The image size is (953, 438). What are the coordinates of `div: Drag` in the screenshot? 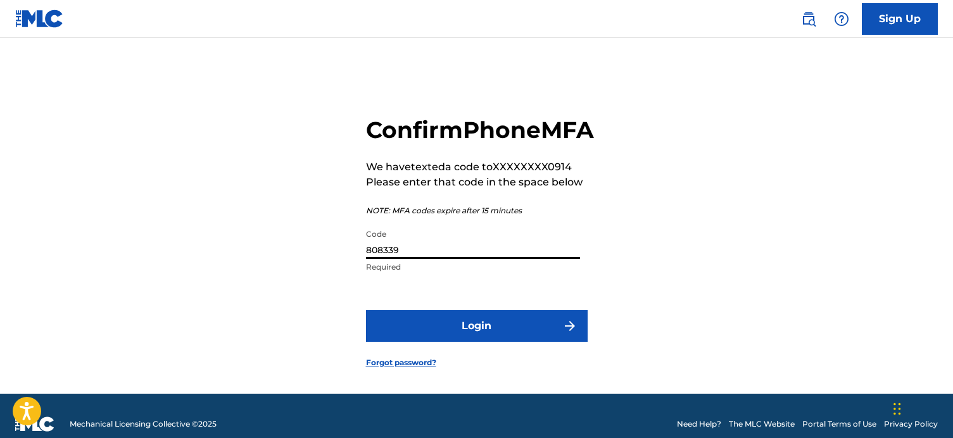 It's located at (898, 409).